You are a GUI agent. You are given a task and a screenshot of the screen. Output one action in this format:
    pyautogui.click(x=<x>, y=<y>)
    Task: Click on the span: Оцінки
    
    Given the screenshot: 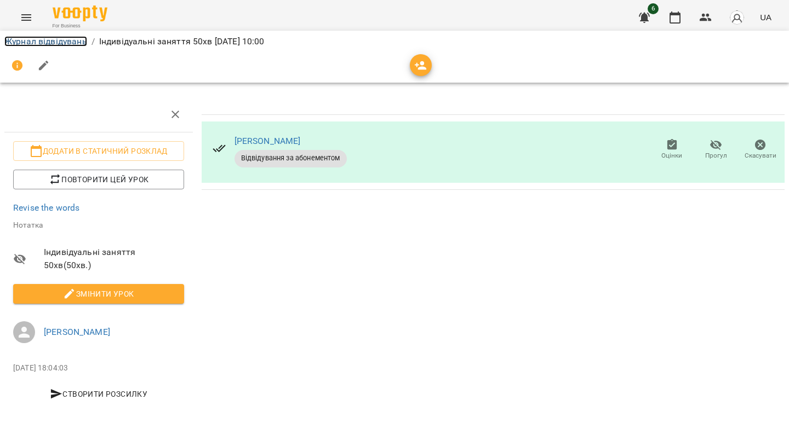 What is the action you would take?
    pyautogui.click(x=672, y=156)
    